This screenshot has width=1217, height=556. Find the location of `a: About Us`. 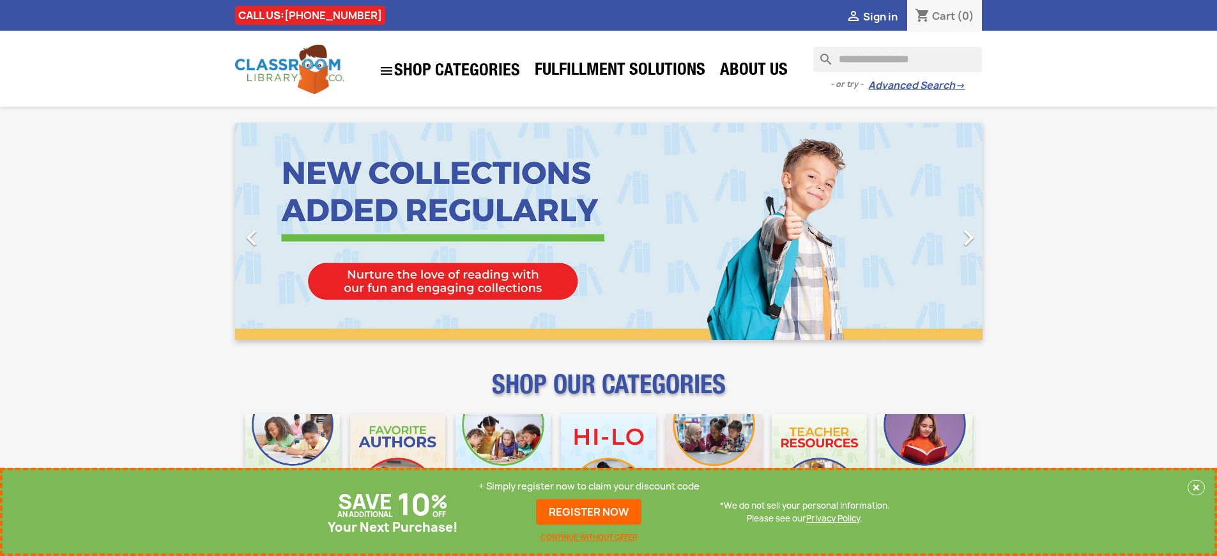

a: About Us is located at coordinates (754, 72).